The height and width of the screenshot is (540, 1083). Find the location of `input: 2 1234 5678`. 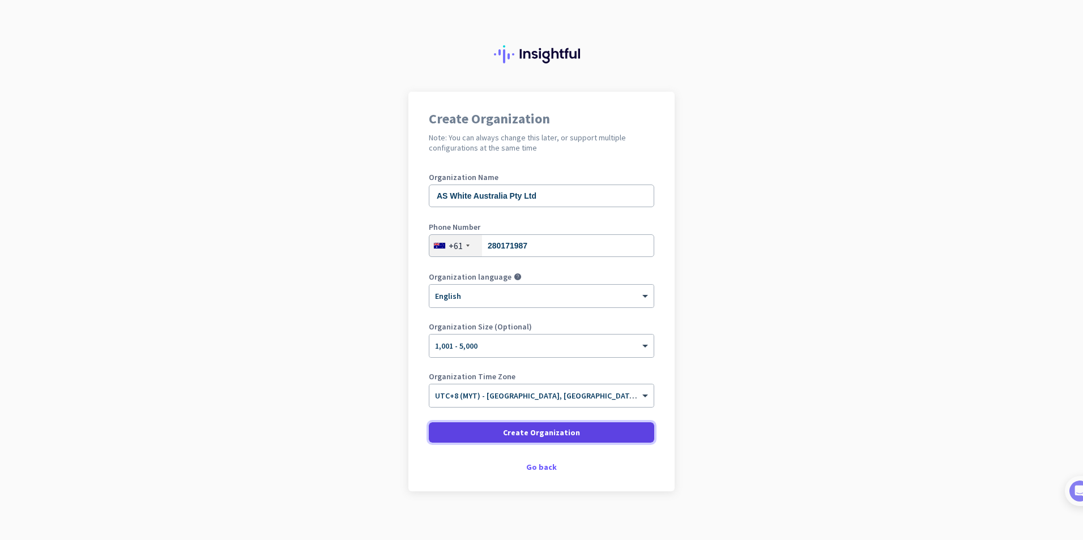

input: 2 1234 5678 is located at coordinates (541, 246).